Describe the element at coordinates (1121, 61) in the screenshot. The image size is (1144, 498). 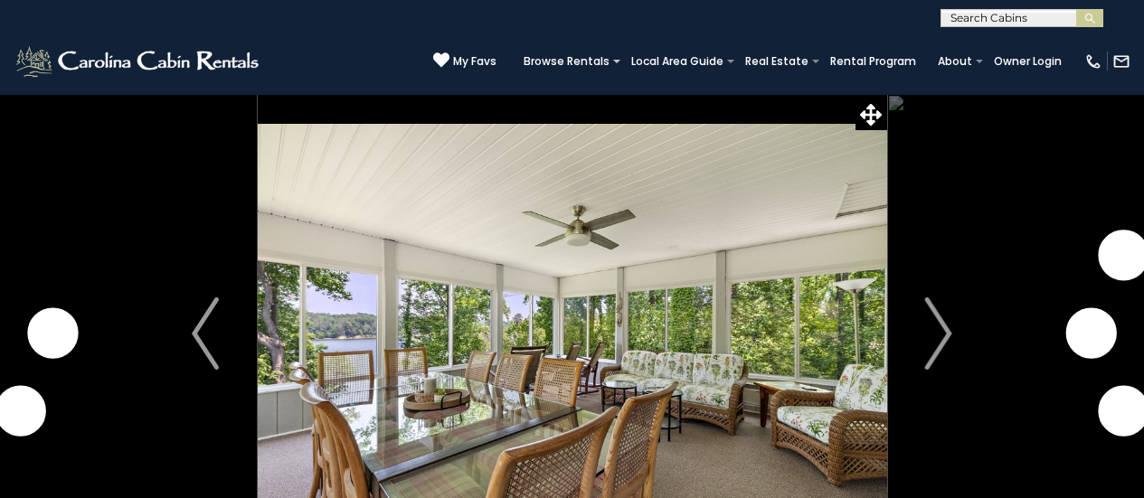
I see `img: mail-regular-white.png` at that location.